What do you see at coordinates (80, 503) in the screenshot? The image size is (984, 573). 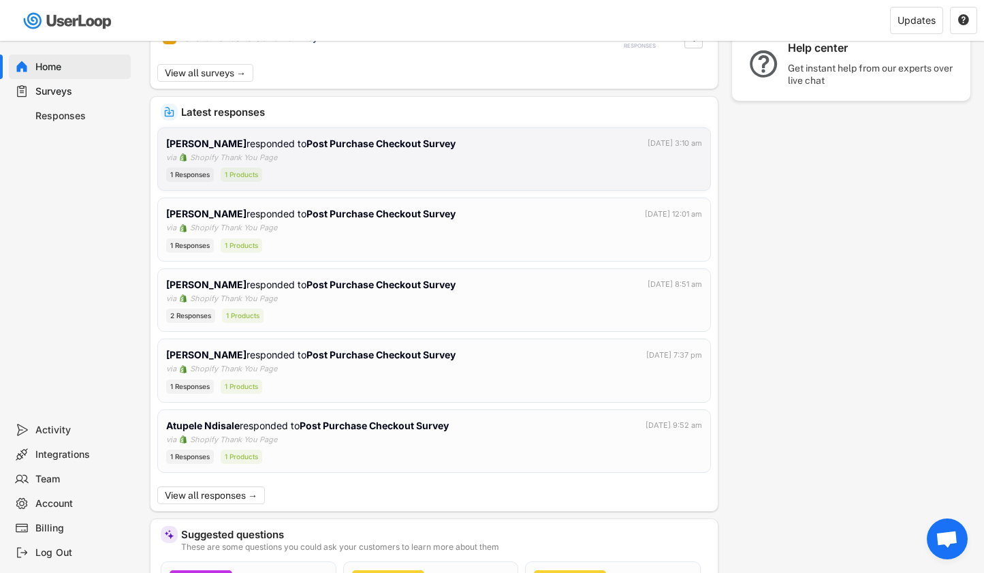 I see `div: Account` at bounding box center [80, 503].